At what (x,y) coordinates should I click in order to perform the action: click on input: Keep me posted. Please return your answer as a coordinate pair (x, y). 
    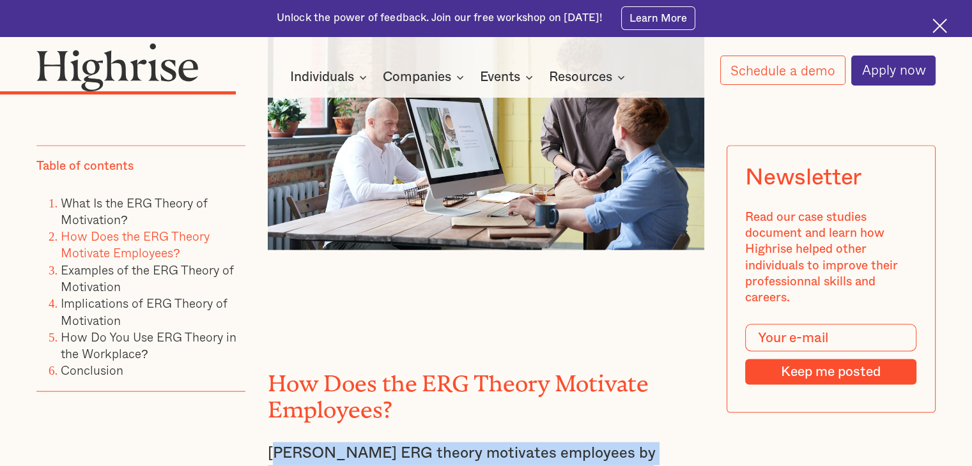
    Looking at the image, I should click on (831, 372).